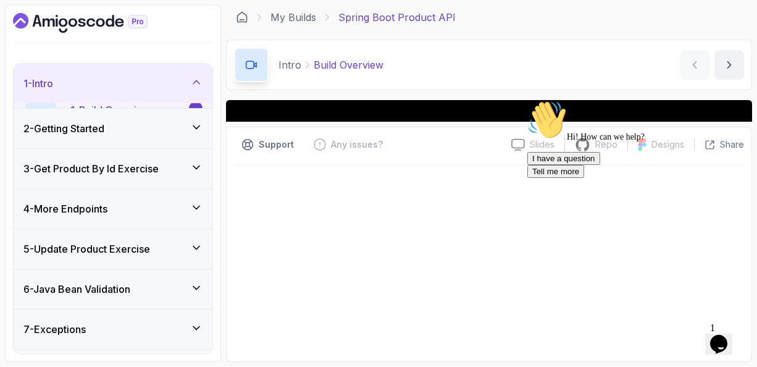 The width and height of the screenshot is (757, 367). Describe the element at coordinates (276, 144) in the screenshot. I see `p: Support` at that location.